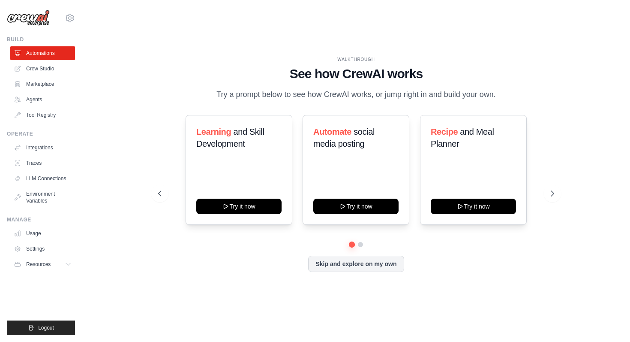 This screenshot has width=630, height=342. What do you see at coordinates (28, 18) in the screenshot?
I see `img: Logo` at bounding box center [28, 18].